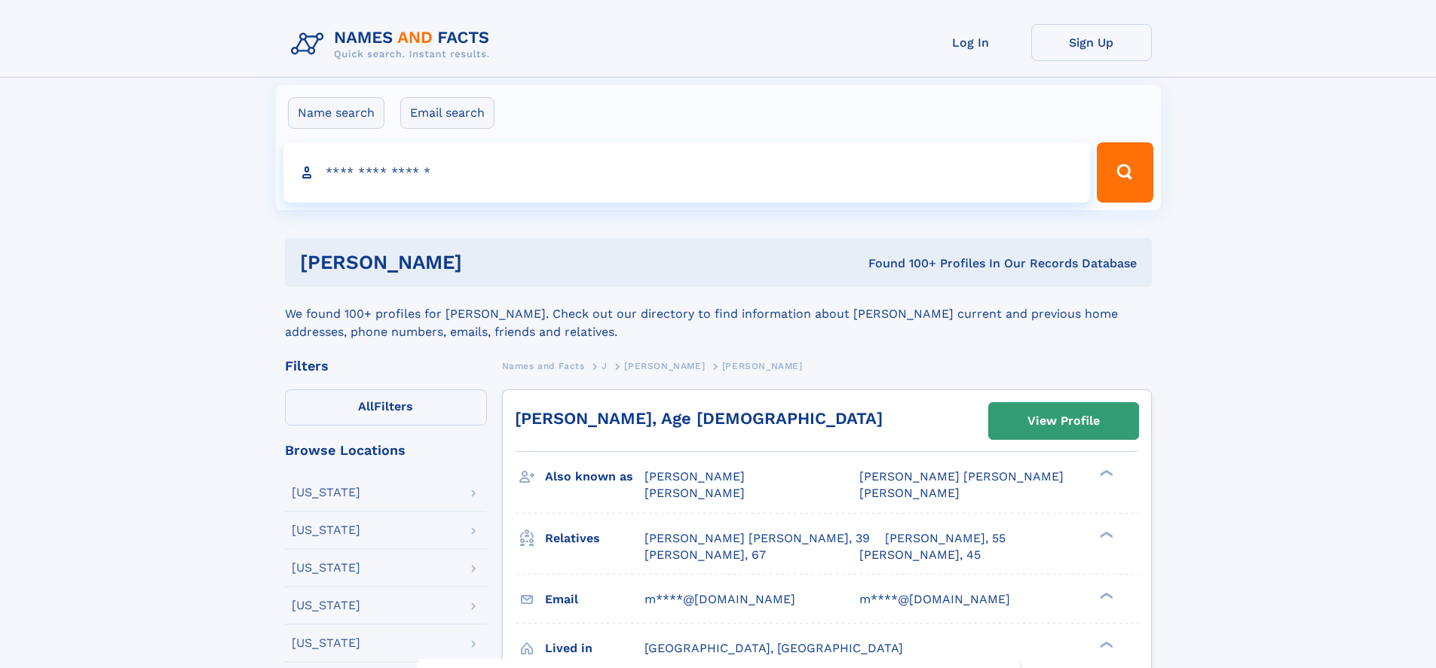 The image size is (1436, 668). I want to click on a: J, so click(604, 366).